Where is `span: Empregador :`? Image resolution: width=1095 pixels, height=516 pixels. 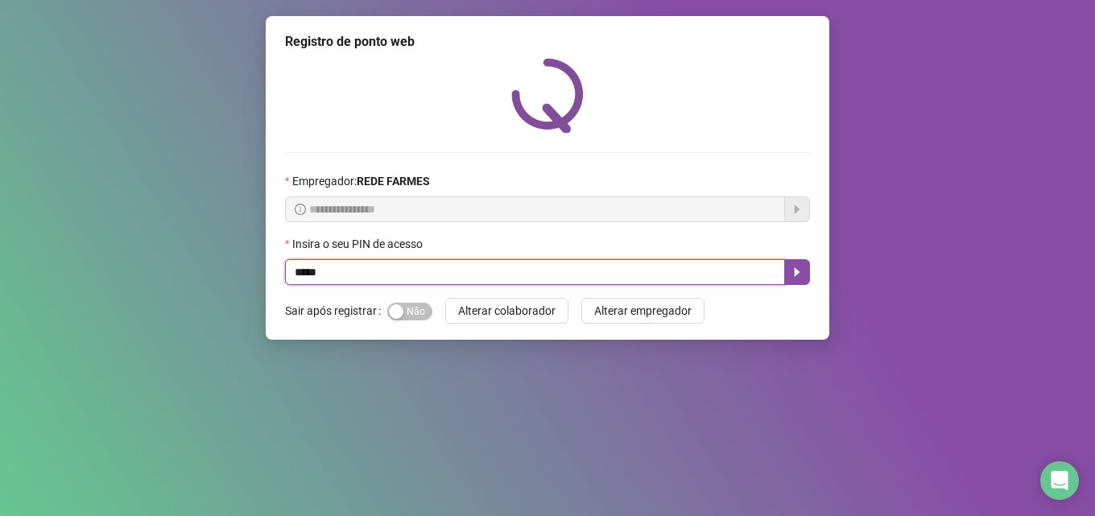 span: Empregador : is located at coordinates (361, 181).